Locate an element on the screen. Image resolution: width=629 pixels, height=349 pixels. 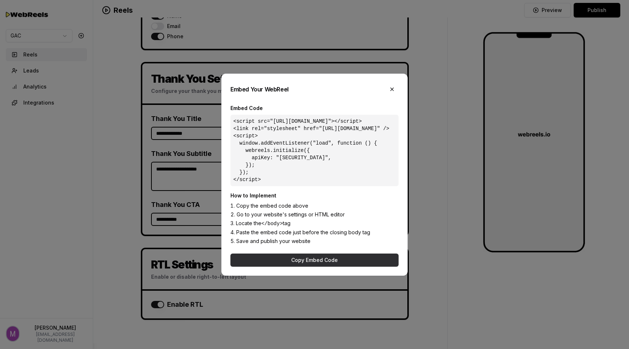
li: Paste the embed code just before the closing body tag is located at coordinates (314, 232).